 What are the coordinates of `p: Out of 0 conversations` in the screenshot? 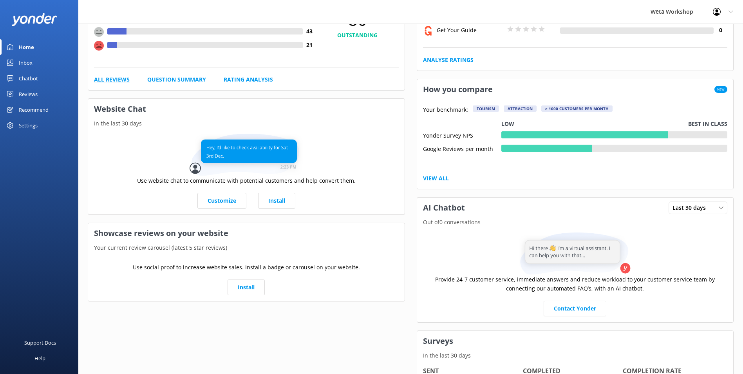 It's located at (576, 222).